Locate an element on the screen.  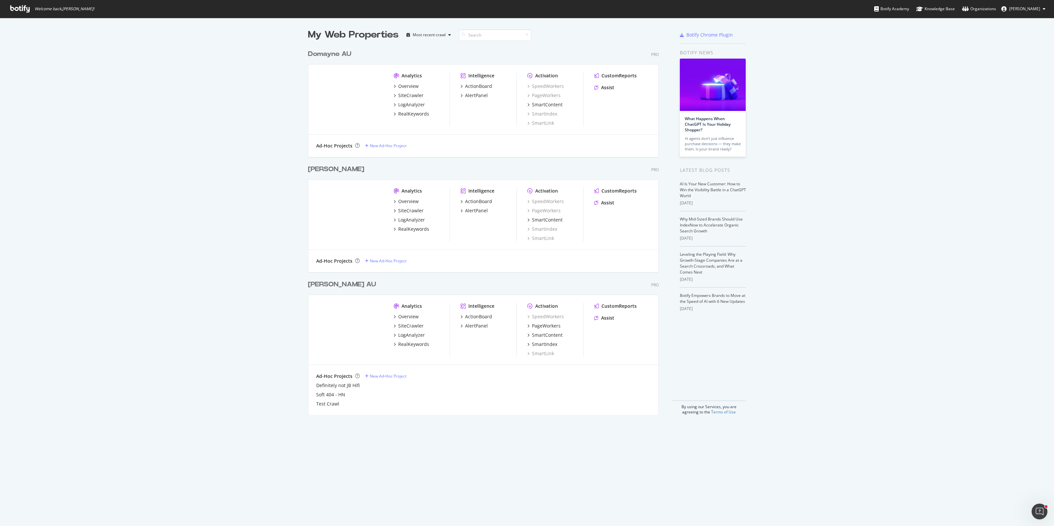
div: AI agents don’t just influence purchase decisions — they make them. Is your brand ready? is located at coordinates (713, 144).